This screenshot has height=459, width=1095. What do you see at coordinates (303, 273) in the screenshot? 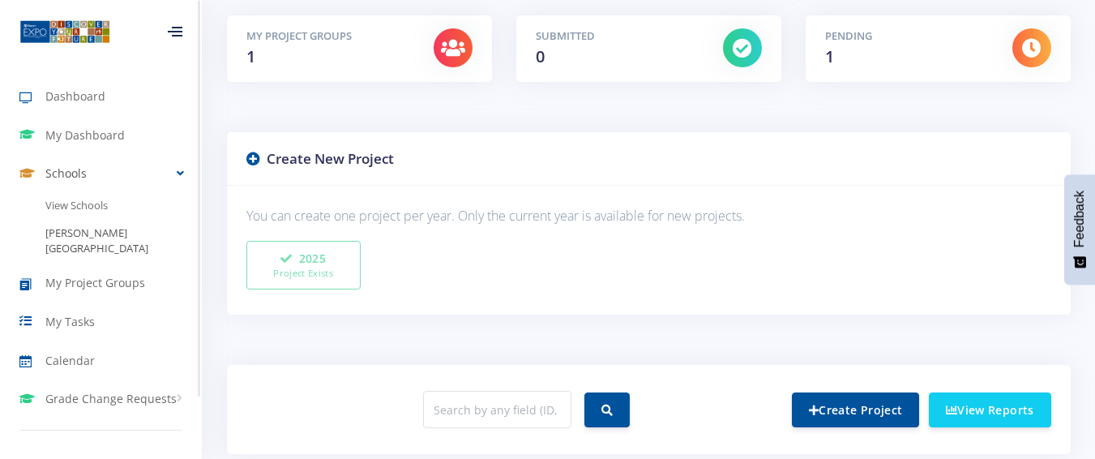
I see `small: Project Exists` at bounding box center [303, 273].